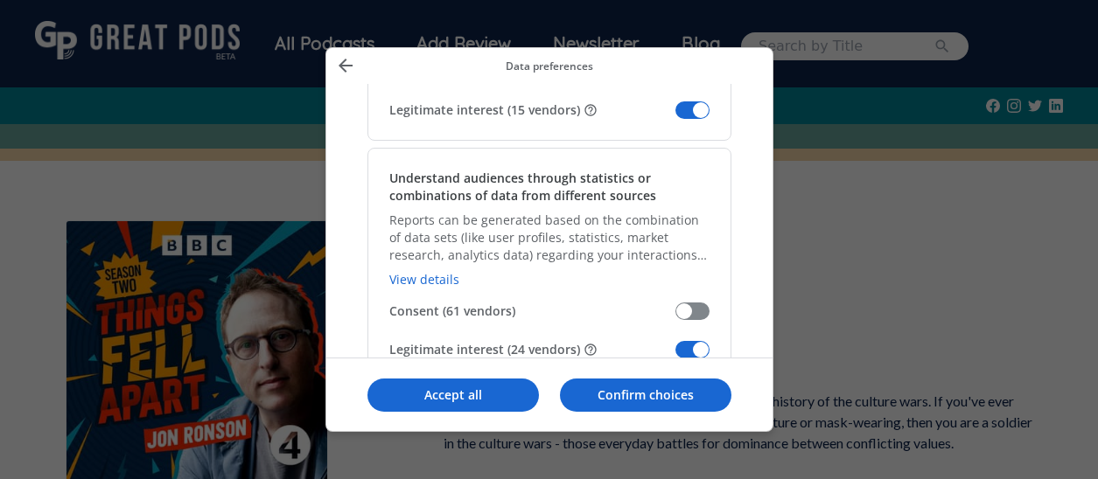 This screenshot has height=479, width=1098. What do you see at coordinates (549, 66) in the screenshot?
I see `p: Data preferences` at bounding box center [549, 66].